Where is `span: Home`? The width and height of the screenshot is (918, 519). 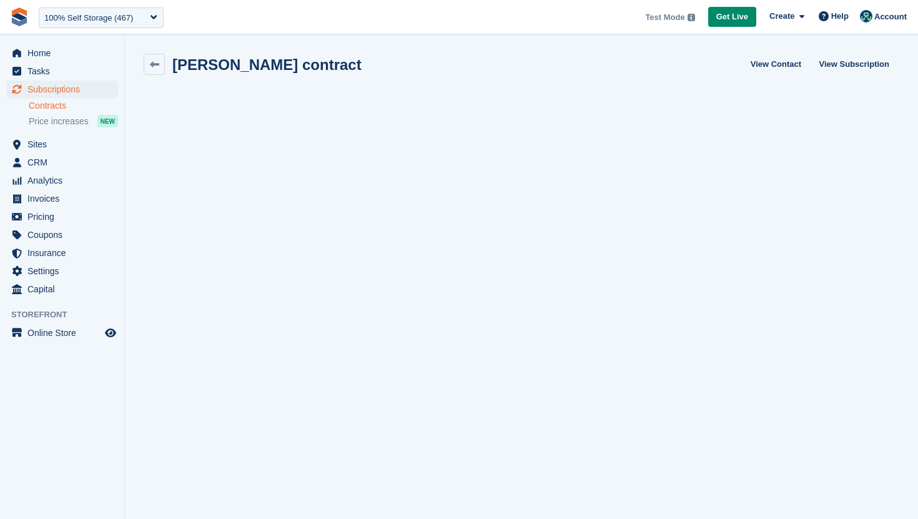 span: Home is located at coordinates (65, 53).